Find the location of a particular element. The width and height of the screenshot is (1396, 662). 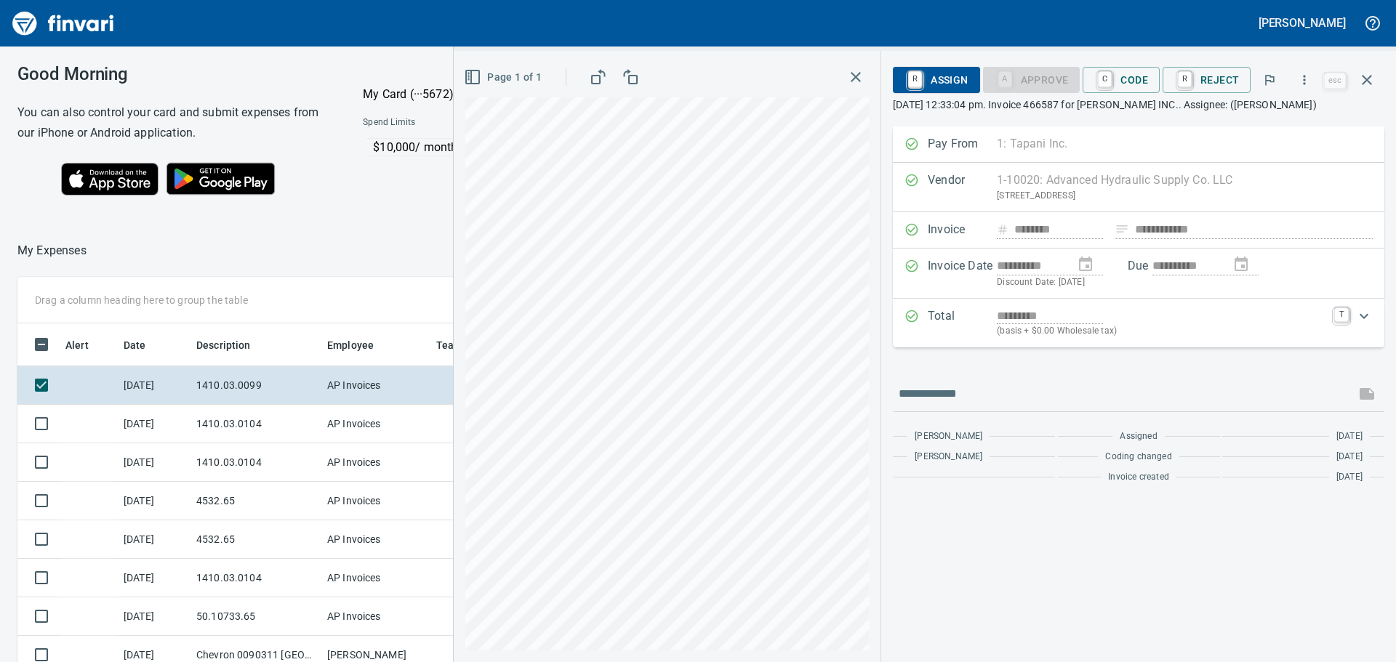

p: Drag a column heading here to group the table is located at coordinates (141, 300).